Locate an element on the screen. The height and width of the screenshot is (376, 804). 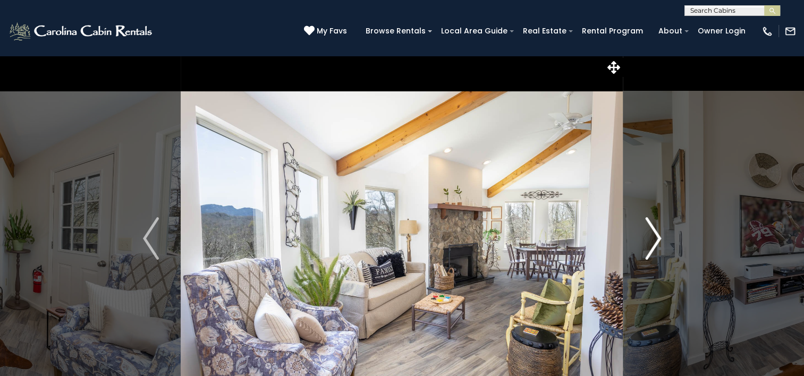
a: Browse Rentals is located at coordinates (395, 31).